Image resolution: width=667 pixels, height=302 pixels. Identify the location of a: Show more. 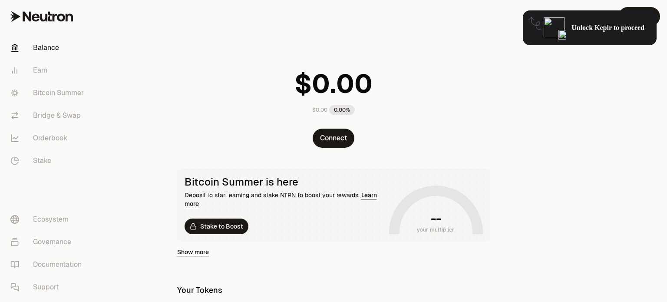
(193, 252).